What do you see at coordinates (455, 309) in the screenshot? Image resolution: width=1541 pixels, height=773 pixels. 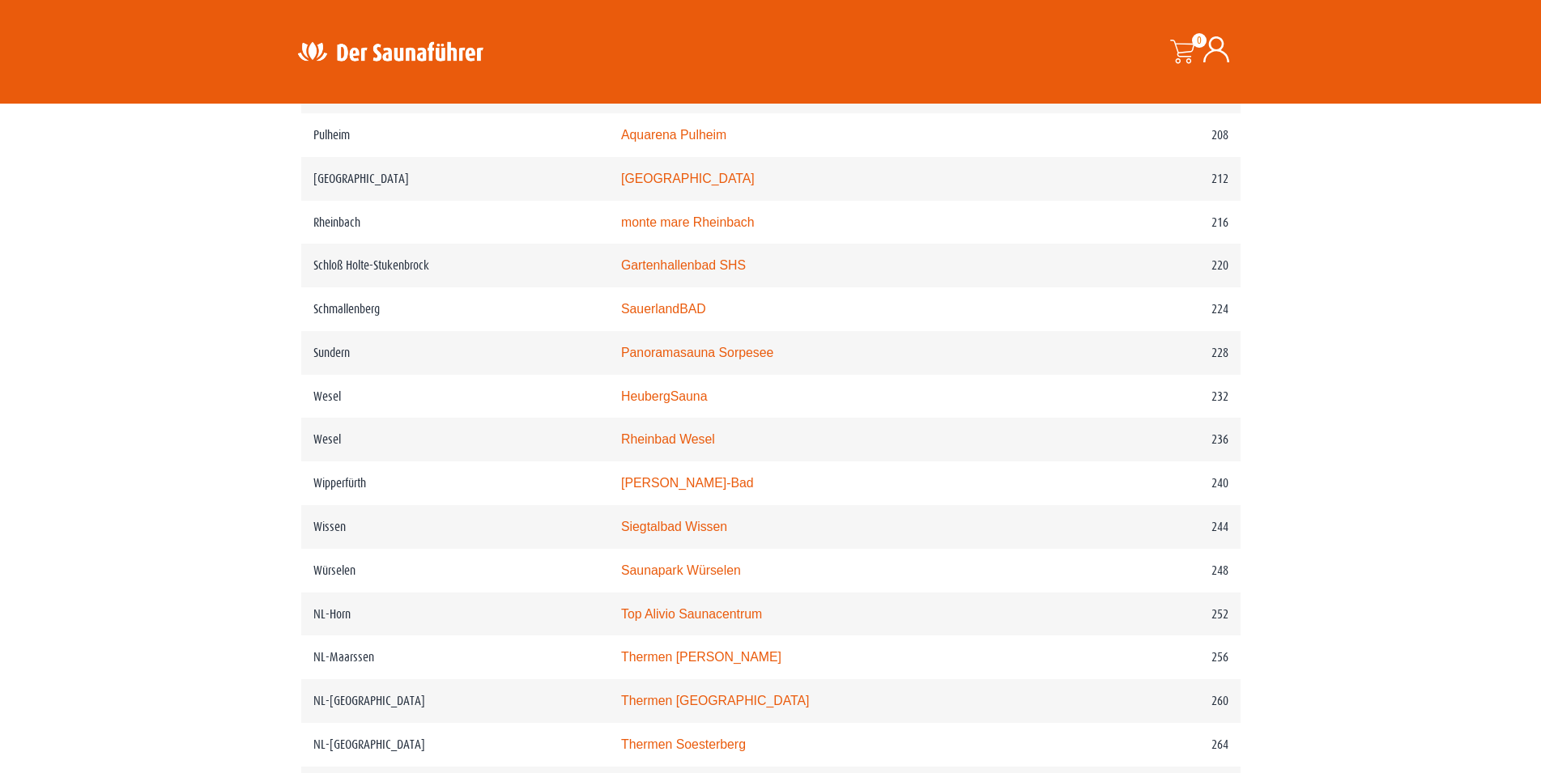 I see `td: Schmallenberg` at bounding box center [455, 309].